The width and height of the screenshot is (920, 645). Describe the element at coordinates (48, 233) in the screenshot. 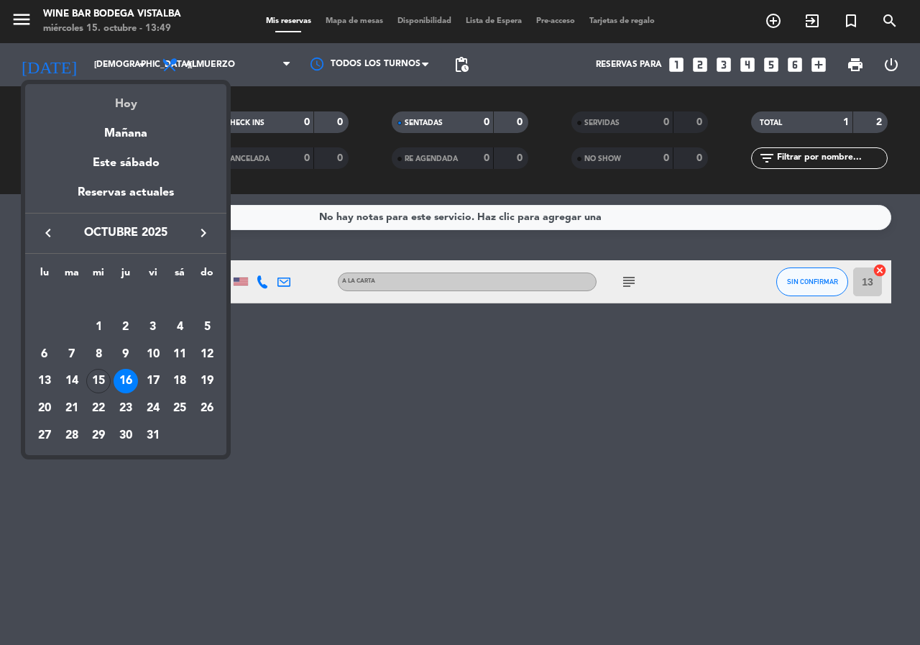

I see `i: keyboard_arrow_left` at that location.